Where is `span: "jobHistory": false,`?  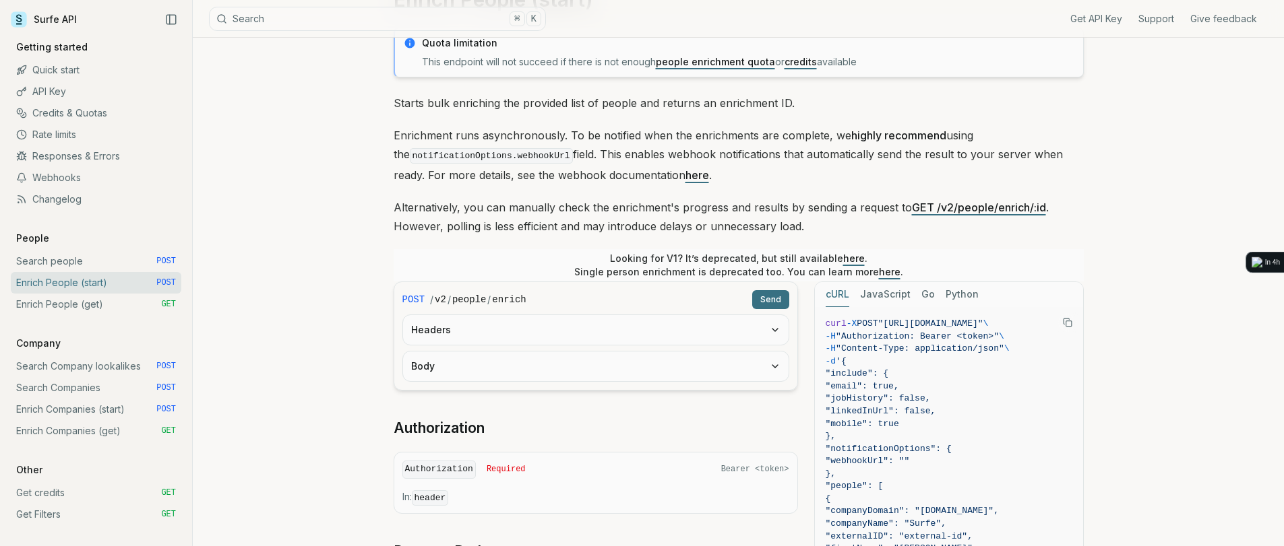
span: "jobHistory": false, is located at coordinates (878, 398).